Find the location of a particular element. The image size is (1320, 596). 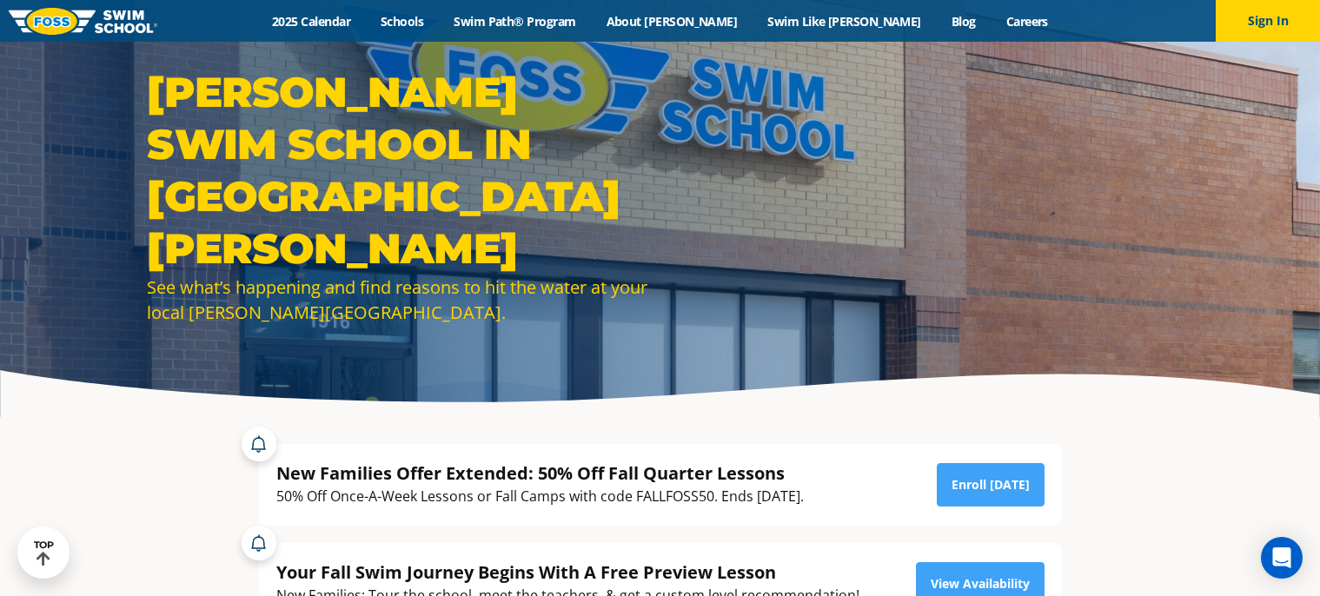

a: Blog is located at coordinates (963, 21).